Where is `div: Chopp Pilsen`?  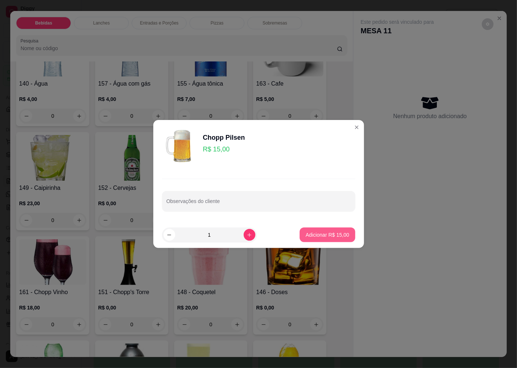 div: Chopp Pilsen is located at coordinates (224, 138).